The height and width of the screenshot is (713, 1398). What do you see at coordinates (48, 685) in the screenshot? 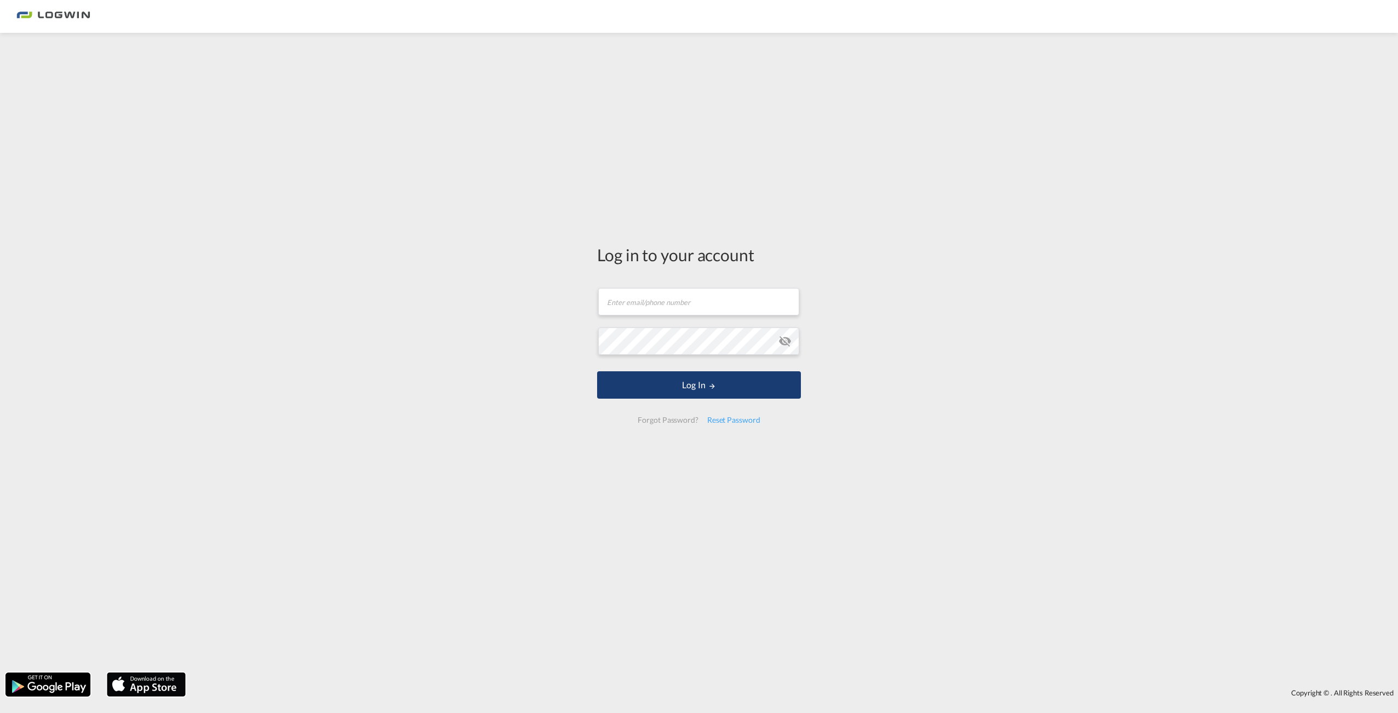
I see `img: google.png` at bounding box center [48, 685].